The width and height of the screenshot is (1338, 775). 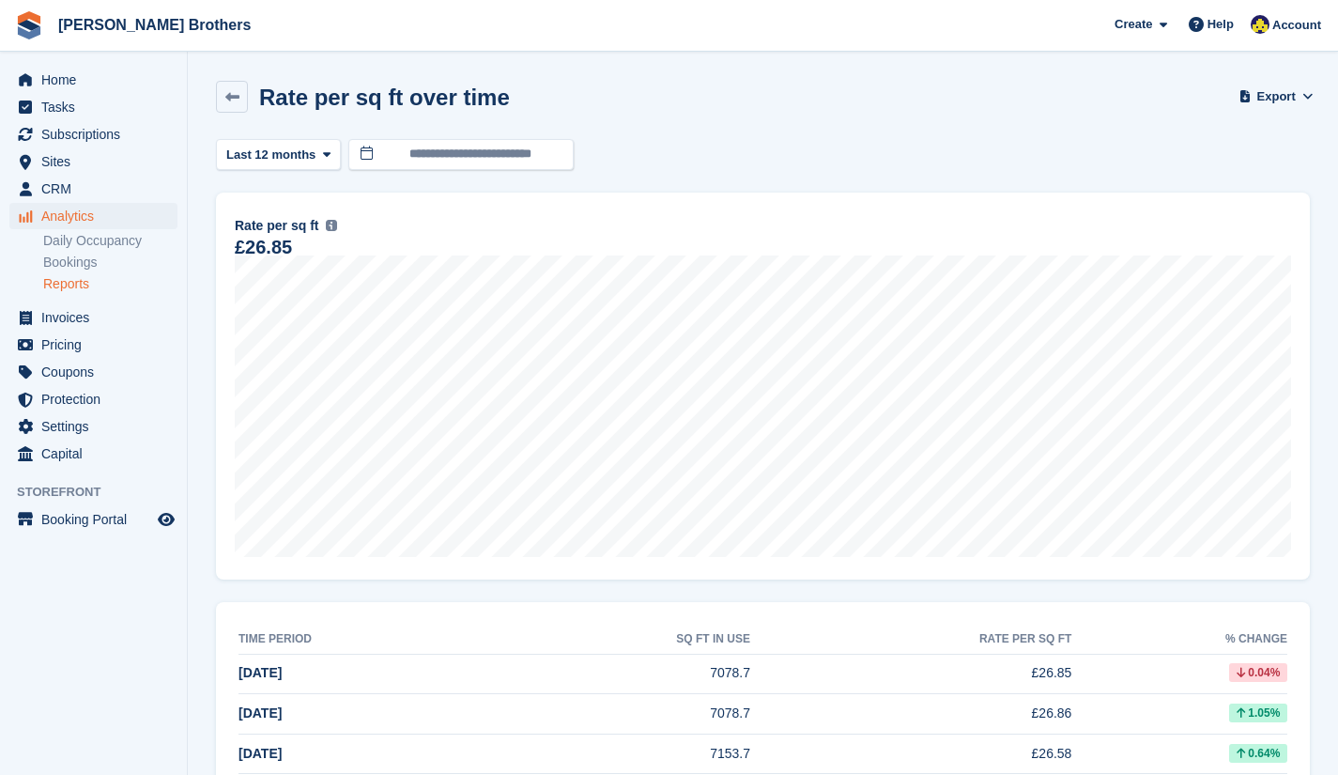 What do you see at coordinates (270, 155) in the screenshot?
I see `span: Last 12 months` at bounding box center [270, 155].